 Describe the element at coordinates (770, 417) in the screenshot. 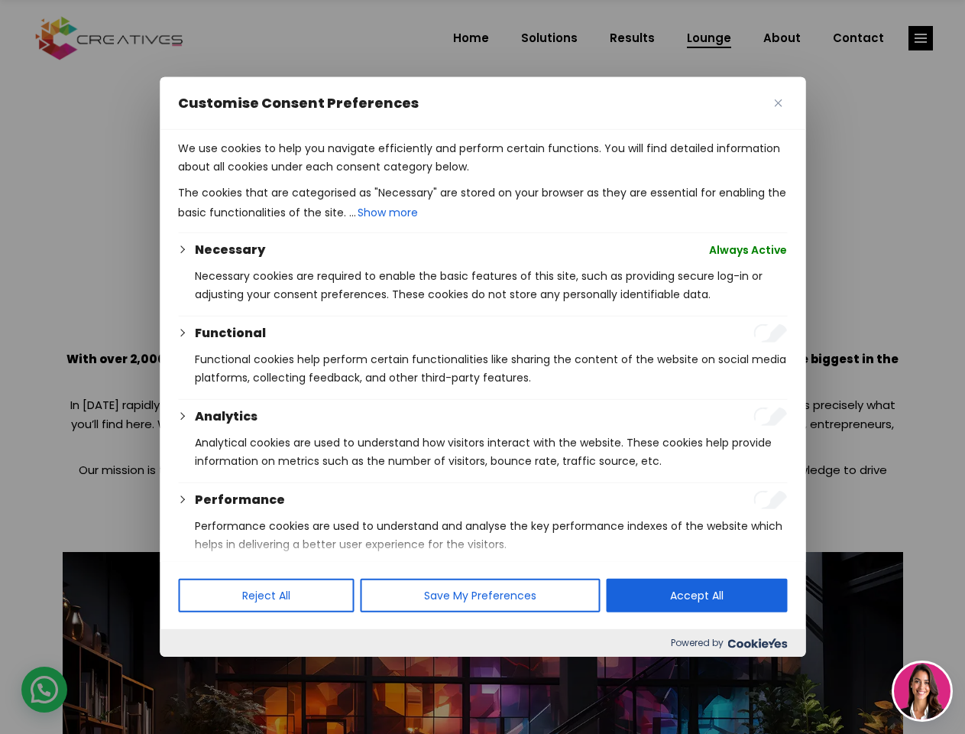

I see `input: Enable Analytics` at that location.